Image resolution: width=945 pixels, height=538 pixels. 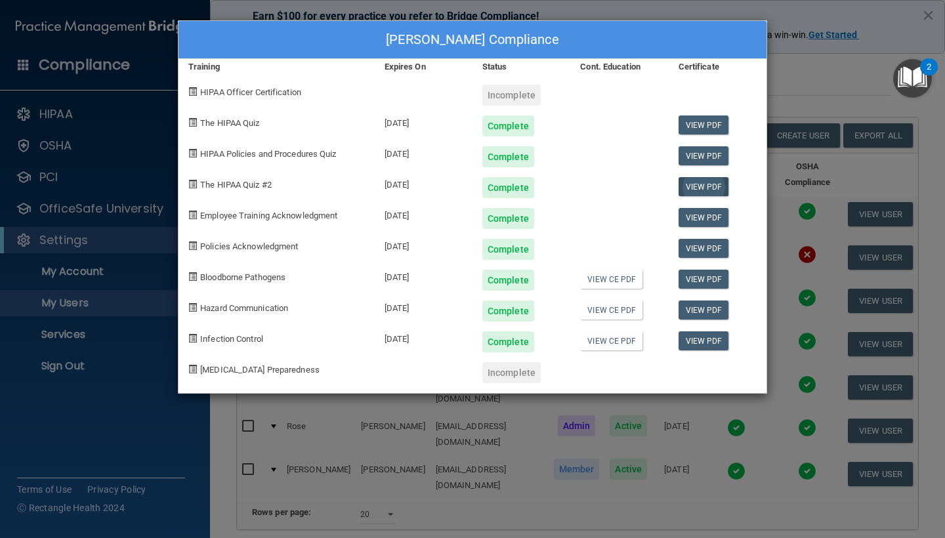 What do you see at coordinates (232, 338) in the screenshot?
I see `span: Infection Control` at bounding box center [232, 338].